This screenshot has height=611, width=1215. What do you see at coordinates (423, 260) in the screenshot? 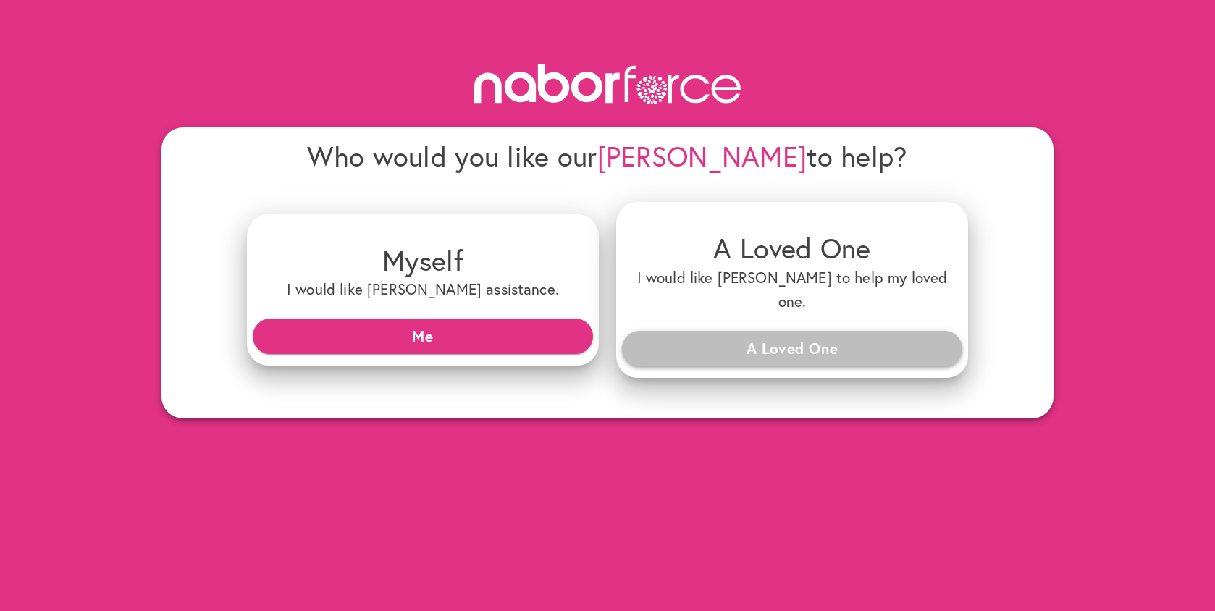
I see `h4: Myself` at bounding box center [423, 260].